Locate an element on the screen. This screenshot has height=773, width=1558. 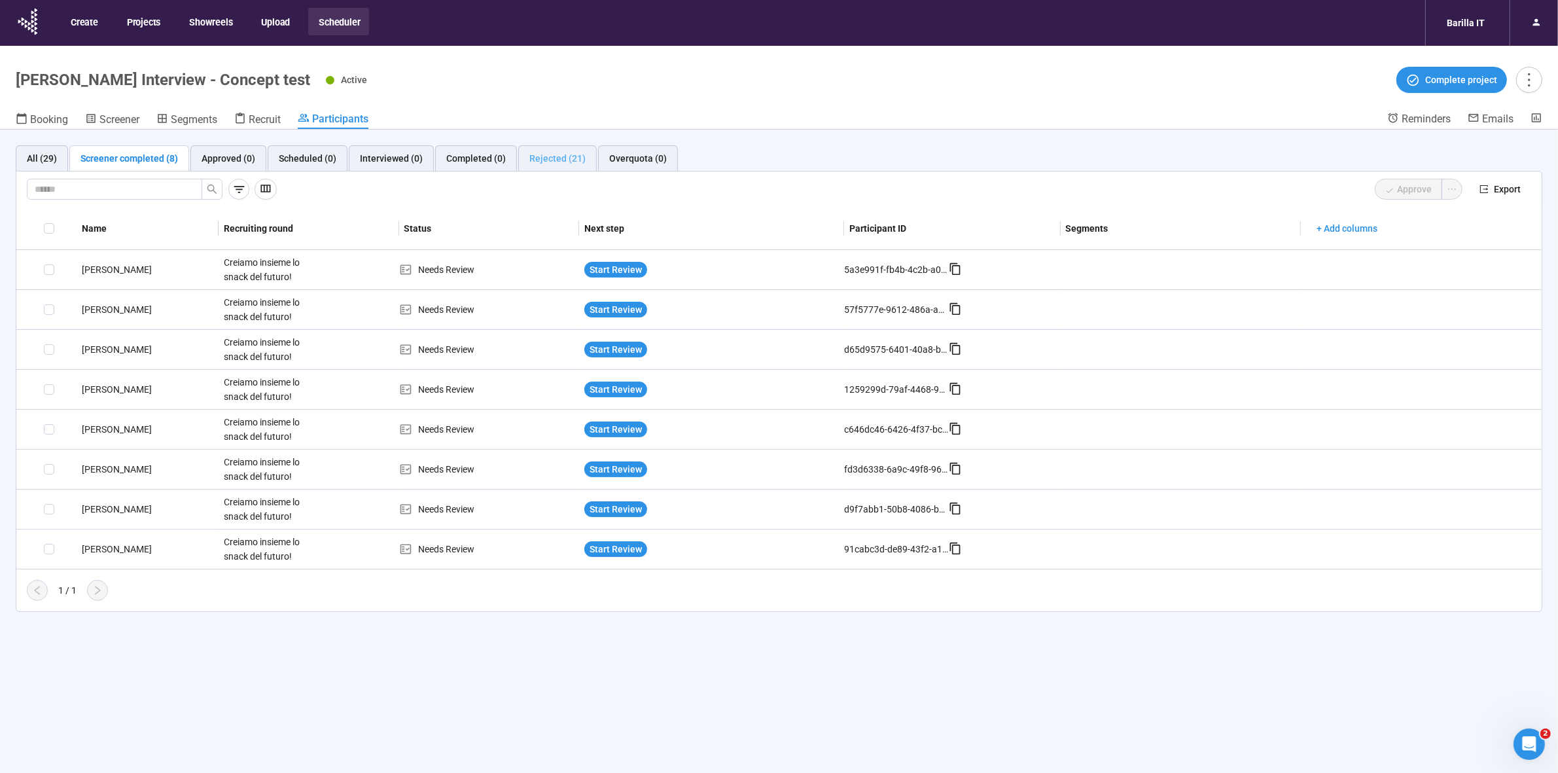
span: 2 is located at coordinates (1546, 734).